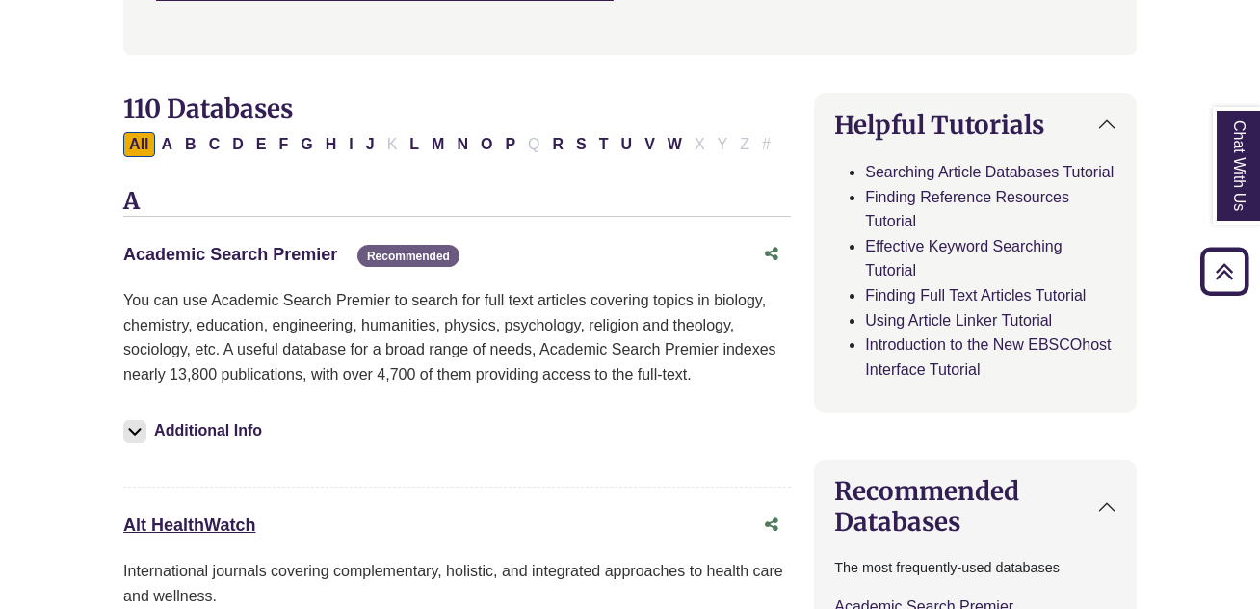 The width and height of the screenshot is (1260, 609). I want to click on a: Finding Full Text Articles Tutorial, so click(975, 295).